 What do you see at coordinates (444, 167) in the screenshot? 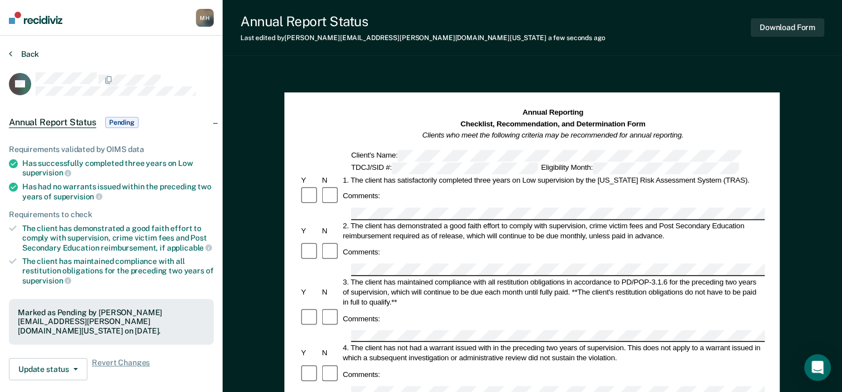
I see `div: TDCJ/SID #:` at bounding box center [444, 167].